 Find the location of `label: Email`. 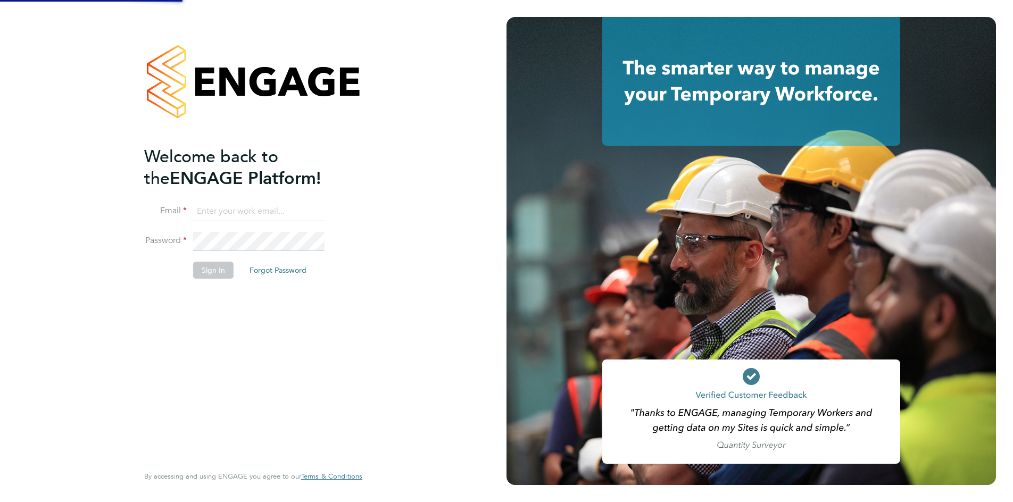

label: Email is located at coordinates (166, 211).